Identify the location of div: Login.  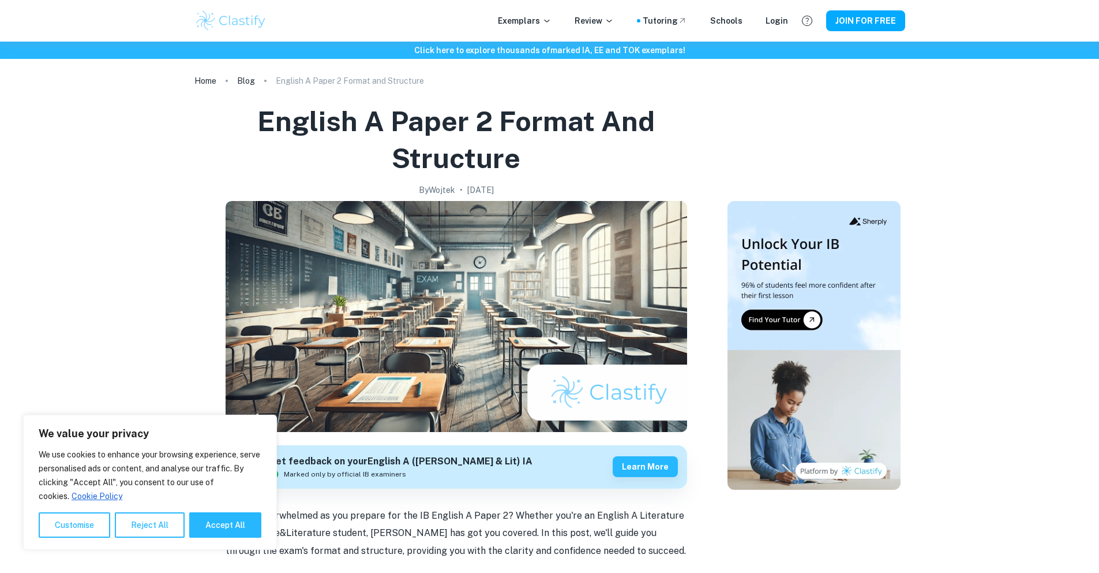
(777, 21).